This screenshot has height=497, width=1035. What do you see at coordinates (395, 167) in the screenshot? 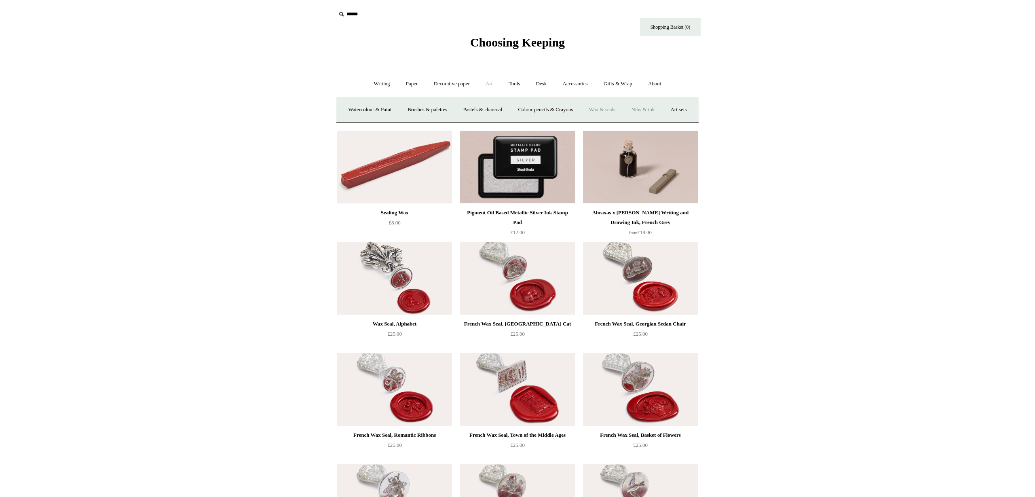
I see `a: Sealing Wax Sealing Wax` at bounding box center [395, 167].